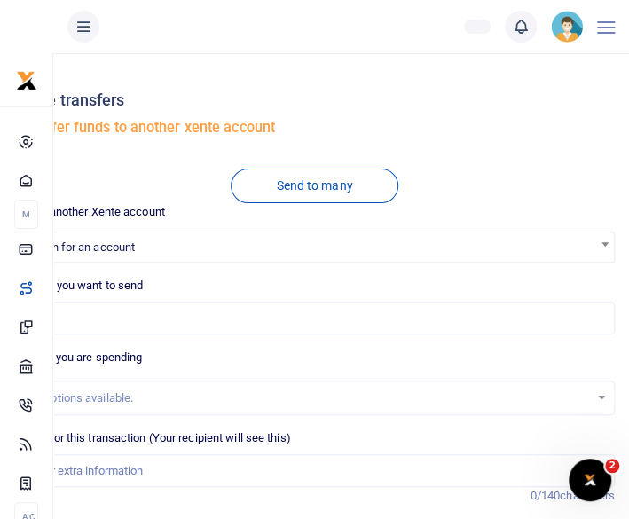 The height and width of the screenshot is (519, 629). What do you see at coordinates (314, 128) in the screenshot?
I see `h5: Transfer funds to another xente account` at bounding box center [314, 128].